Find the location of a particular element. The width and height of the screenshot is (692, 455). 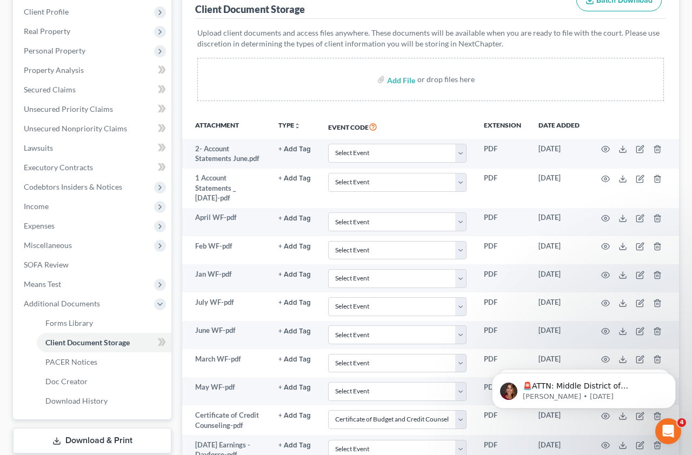

span: Executory Contracts is located at coordinates (58, 167).